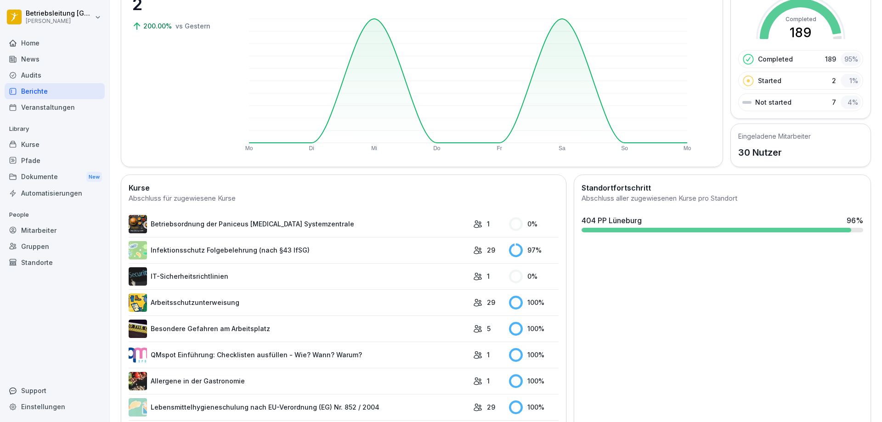  Describe the element at coordinates (55, 75) in the screenshot. I see `a: Audits` at that location.